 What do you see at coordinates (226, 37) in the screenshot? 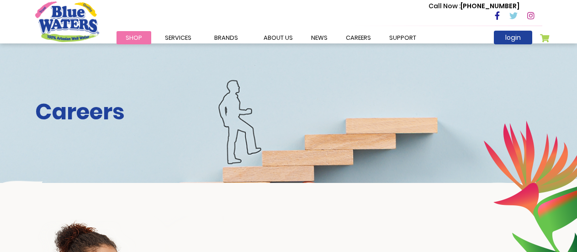
I see `span: Brands` at bounding box center [226, 37].